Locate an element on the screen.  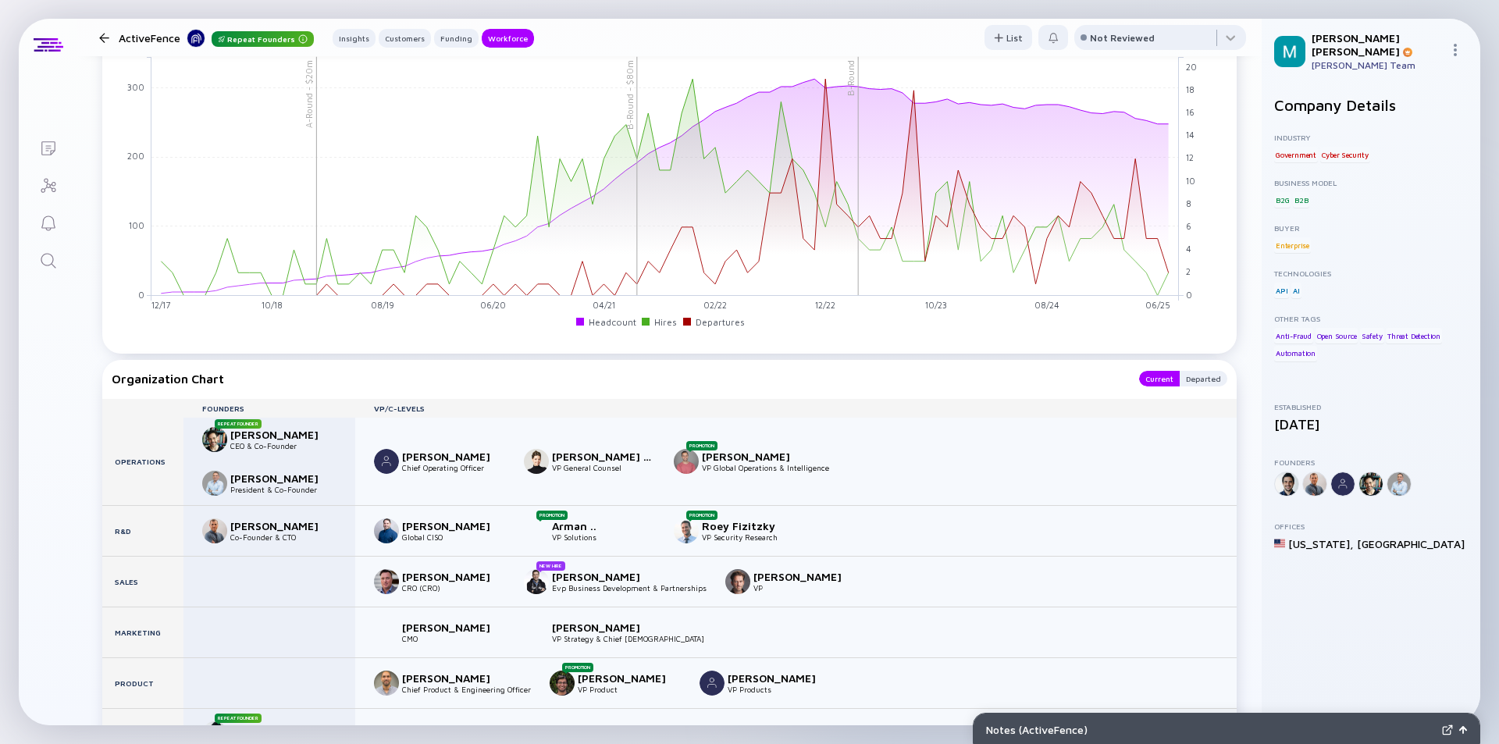
tspan: 08/19 is located at coordinates (383, 305).